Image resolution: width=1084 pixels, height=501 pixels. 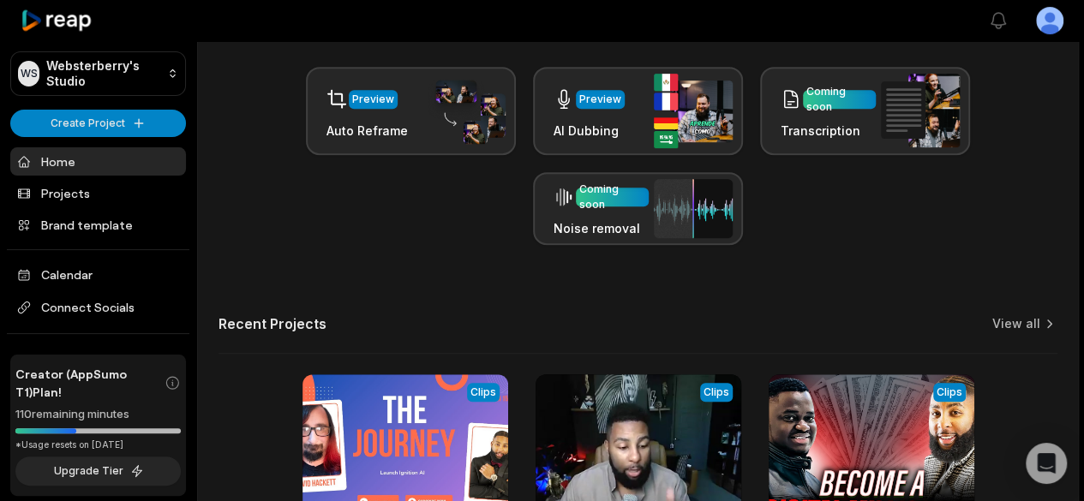 What do you see at coordinates (693, 111) in the screenshot?
I see `img: ai_dubbing.png` at bounding box center [693, 111].